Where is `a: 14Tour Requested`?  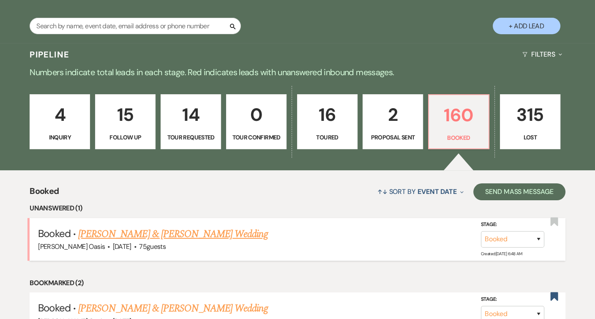
a: 14Tour Requested is located at coordinates (191, 122).